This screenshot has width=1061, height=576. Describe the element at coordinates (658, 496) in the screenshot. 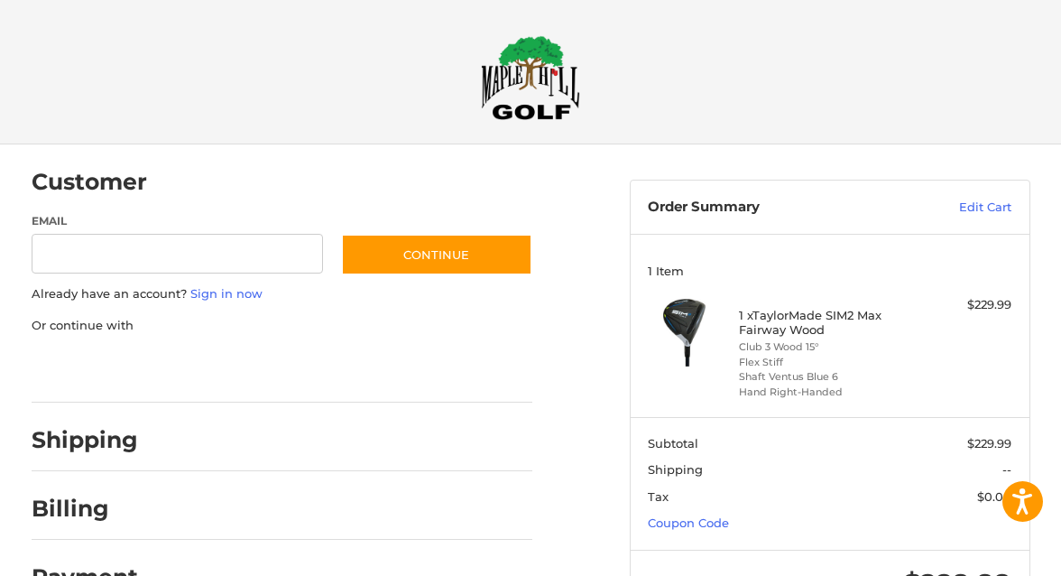

I see `span: Tax` at that location.